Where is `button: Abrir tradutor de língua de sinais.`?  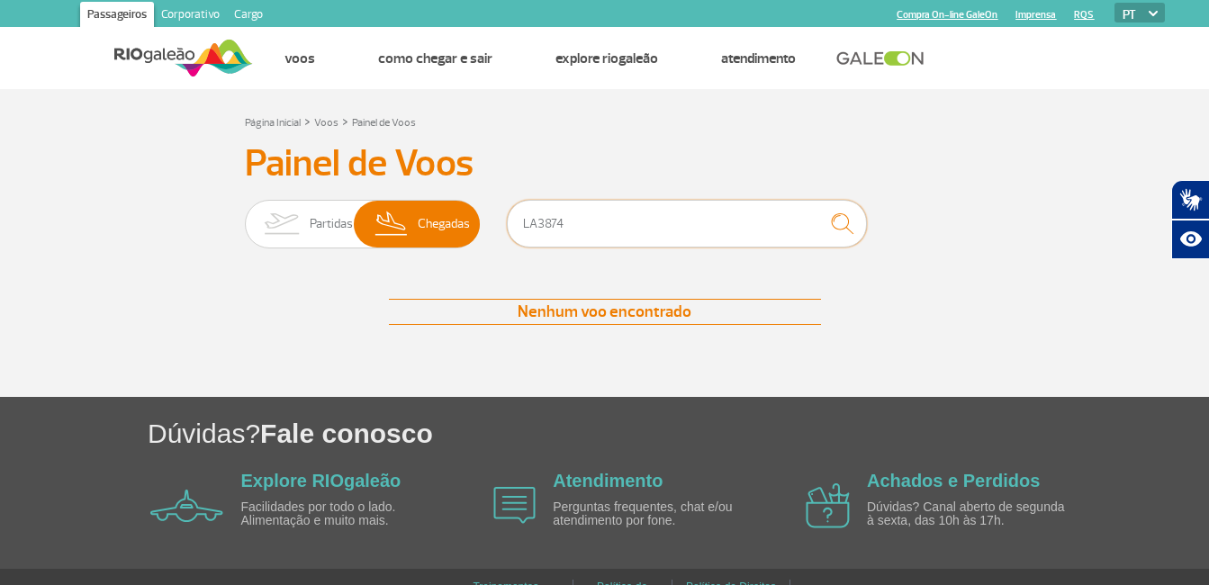
button: Abrir tradutor de língua de sinais. is located at coordinates (1190, 200).